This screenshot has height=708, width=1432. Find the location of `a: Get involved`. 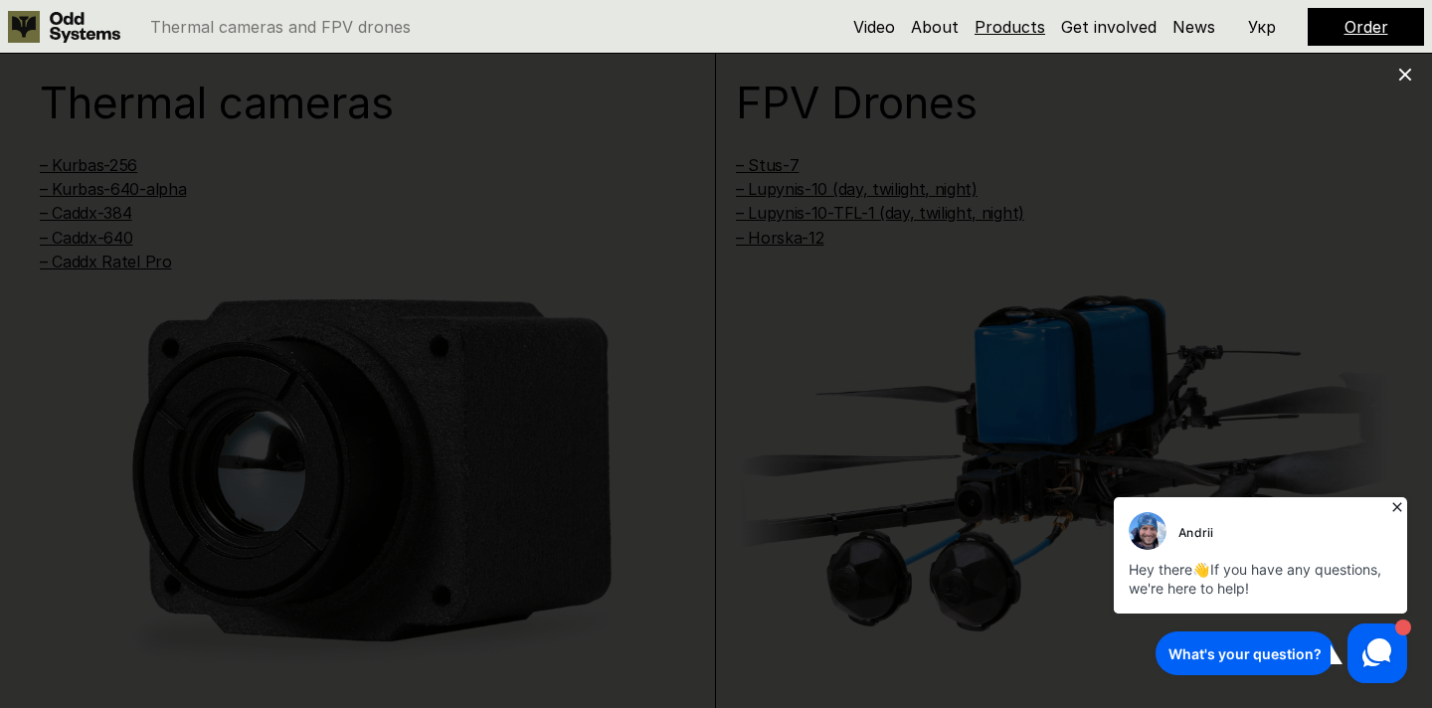

a: Get involved is located at coordinates (1109, 27).